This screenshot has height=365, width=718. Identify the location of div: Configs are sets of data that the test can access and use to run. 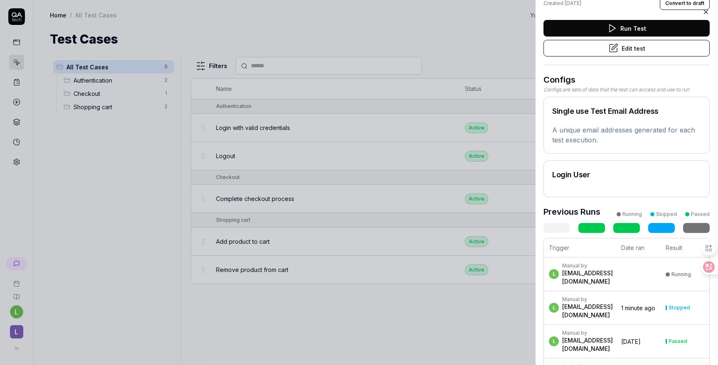
(626, 90).